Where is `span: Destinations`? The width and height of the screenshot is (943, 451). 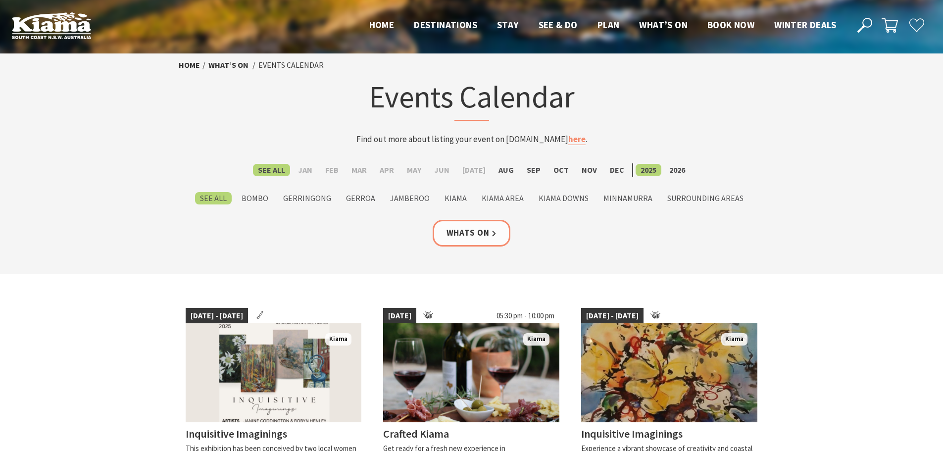
span: Destinations is located at coordinates (445, 25).